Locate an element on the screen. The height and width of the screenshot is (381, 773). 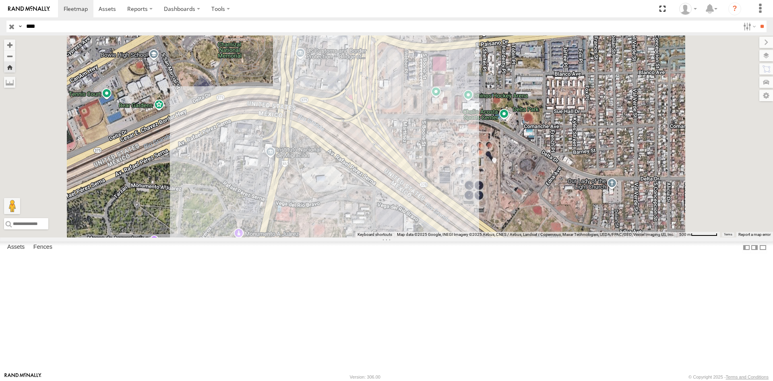
a: Report a map error is located at coordinates (755, 234).